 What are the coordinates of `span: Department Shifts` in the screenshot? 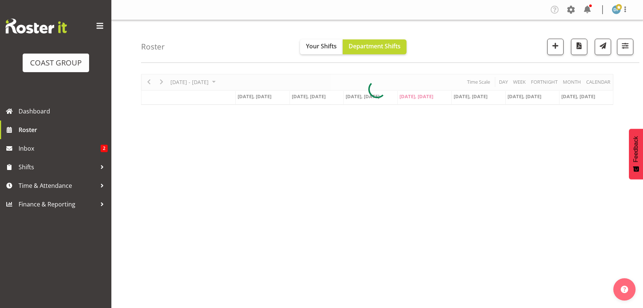 It's located at (375, 46).